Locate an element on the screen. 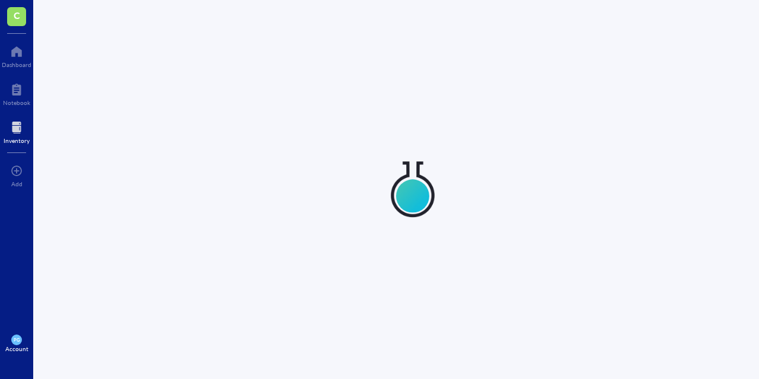 The width and height of the screenshot is (759, 379). a: Dashboard is located at coordinates (17, 55).